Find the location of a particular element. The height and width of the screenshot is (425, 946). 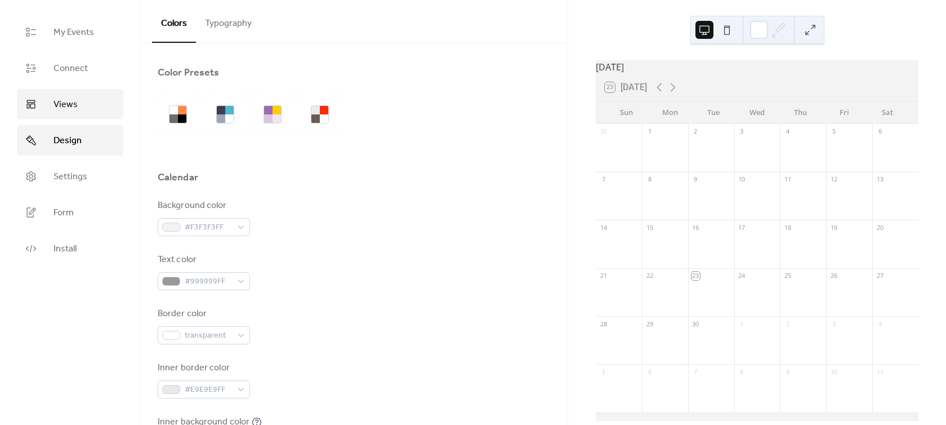

div: Thu is located at coordinates (801, 113).